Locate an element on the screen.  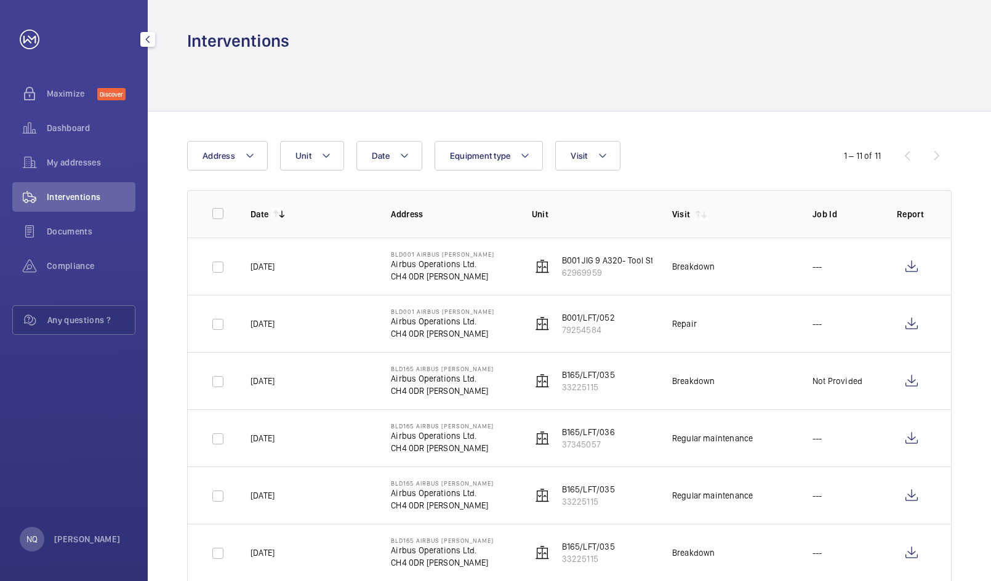
span: Any questions ? is located at coordinates (91, 320).